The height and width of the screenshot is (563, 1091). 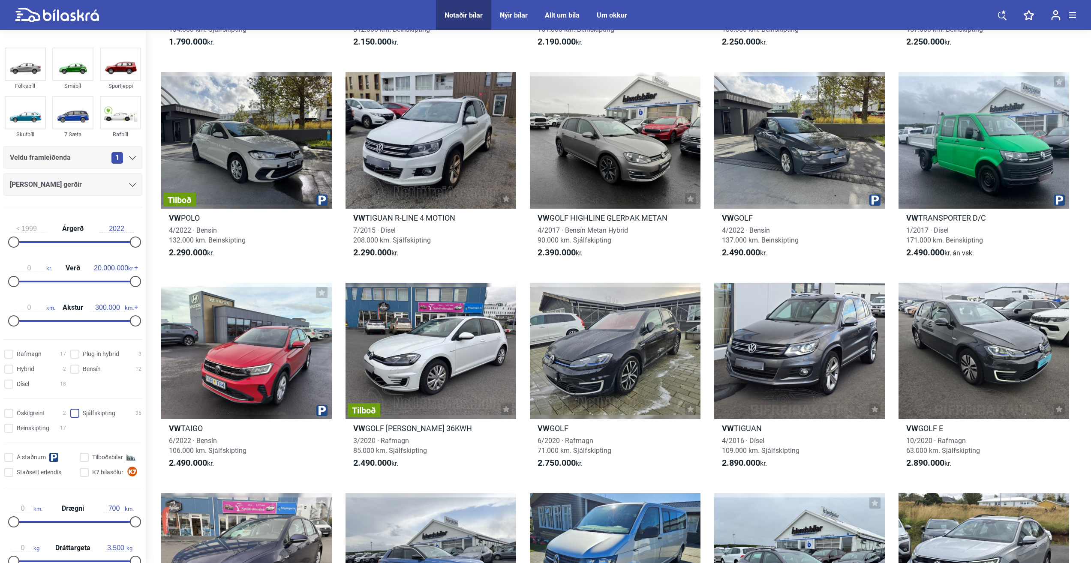 I want to click on b: 2.290.000, so click(x=372, y=252).